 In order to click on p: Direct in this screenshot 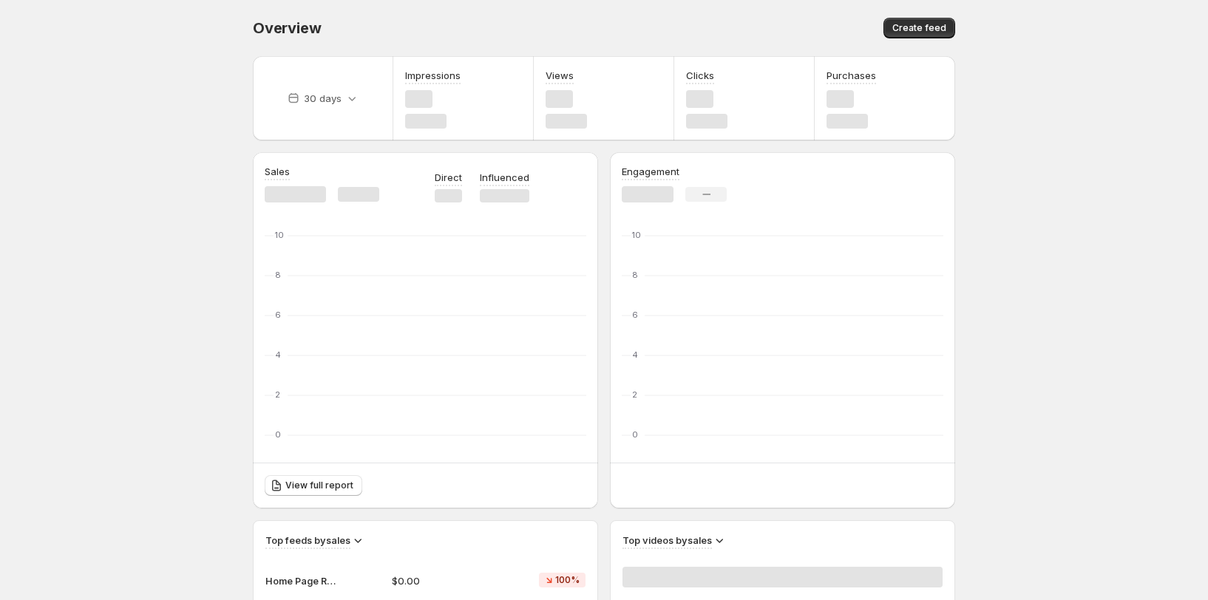, I will do `click(448, 177)`.